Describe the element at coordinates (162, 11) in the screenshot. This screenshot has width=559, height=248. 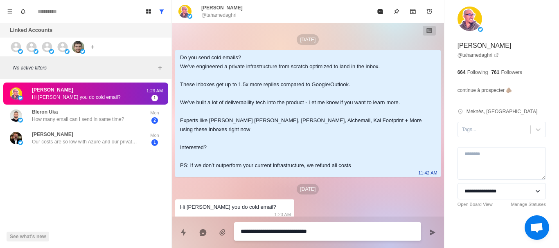
I see `button: Show all conversations` at that location.